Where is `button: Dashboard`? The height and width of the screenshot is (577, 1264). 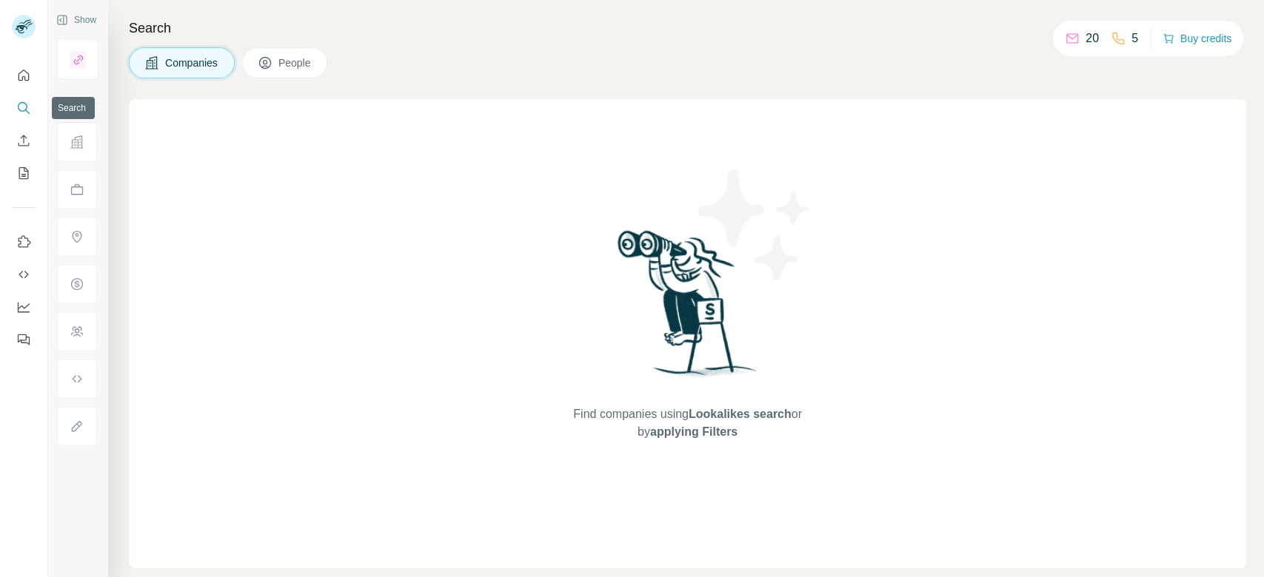
button: Dashboard is located at coordinates (24, 307).